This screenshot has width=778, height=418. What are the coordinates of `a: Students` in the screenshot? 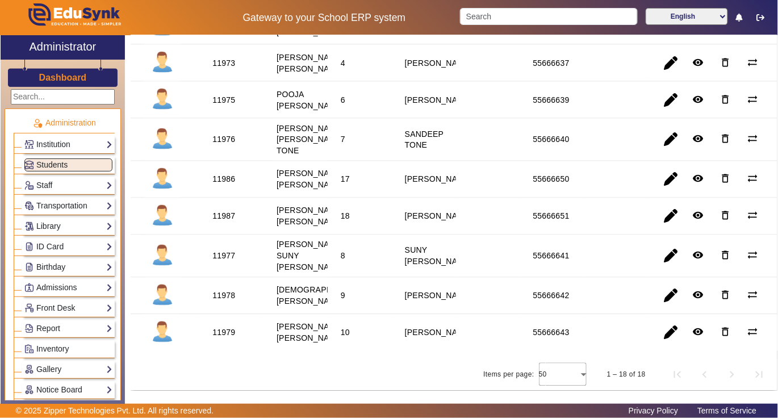 It's located at (68, 165).